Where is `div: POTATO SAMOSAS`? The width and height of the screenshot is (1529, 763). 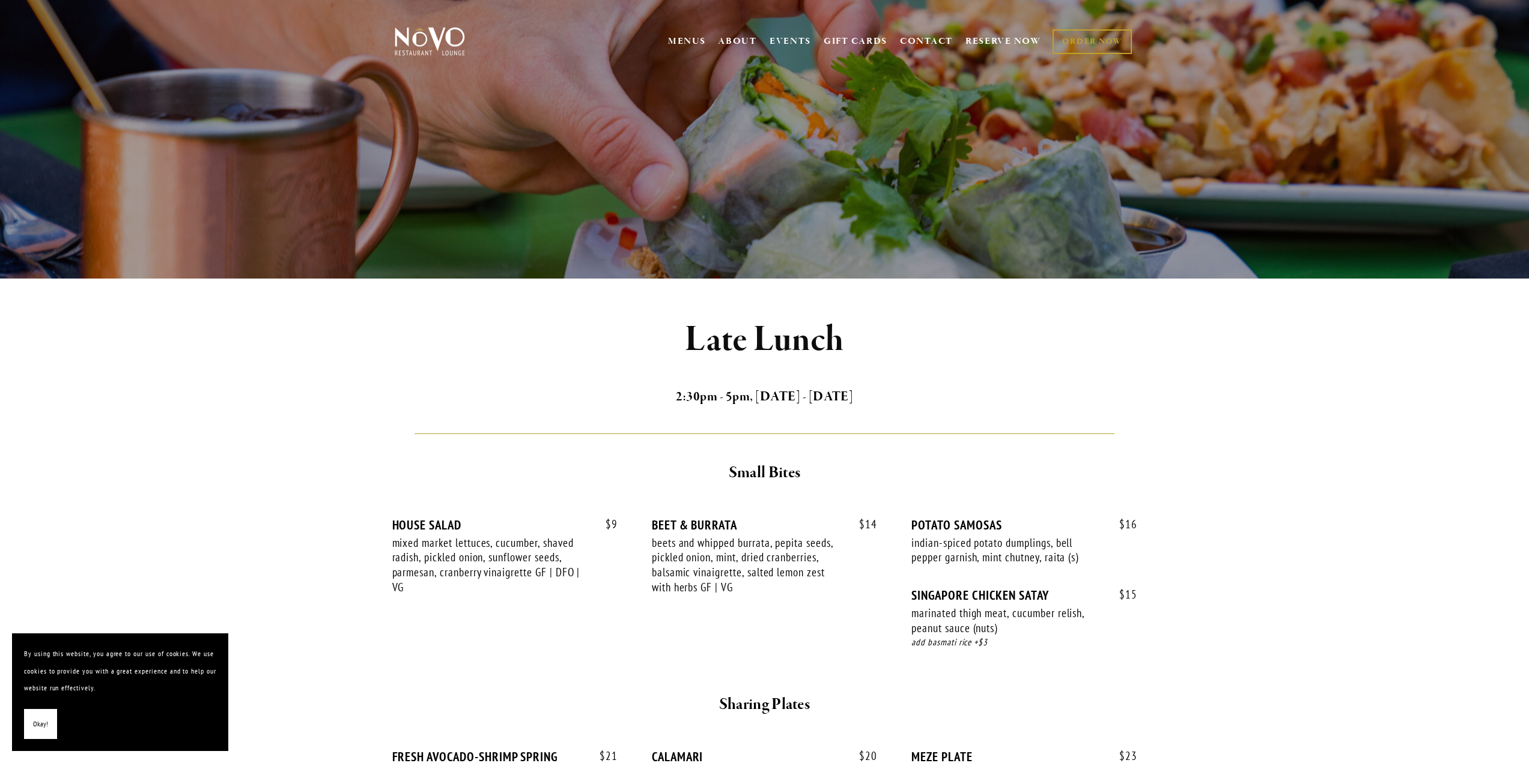
div: POTATO SAMOSAS is located at coordinates (1024, 525).